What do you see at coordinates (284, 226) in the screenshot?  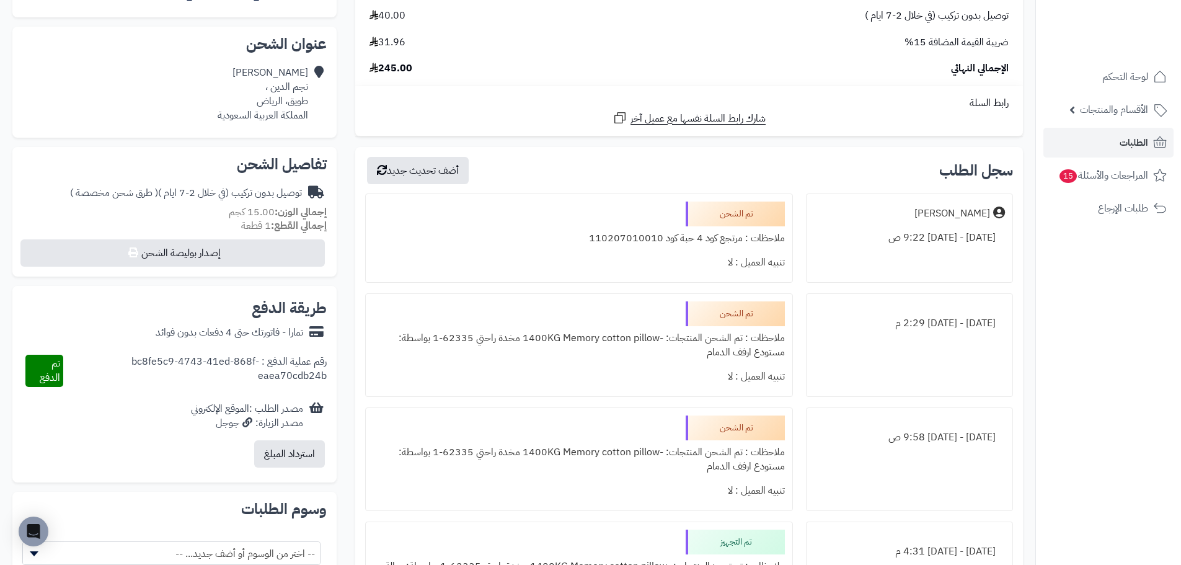 I see `small: 1 قطعة` at bounding box center [284, 226].